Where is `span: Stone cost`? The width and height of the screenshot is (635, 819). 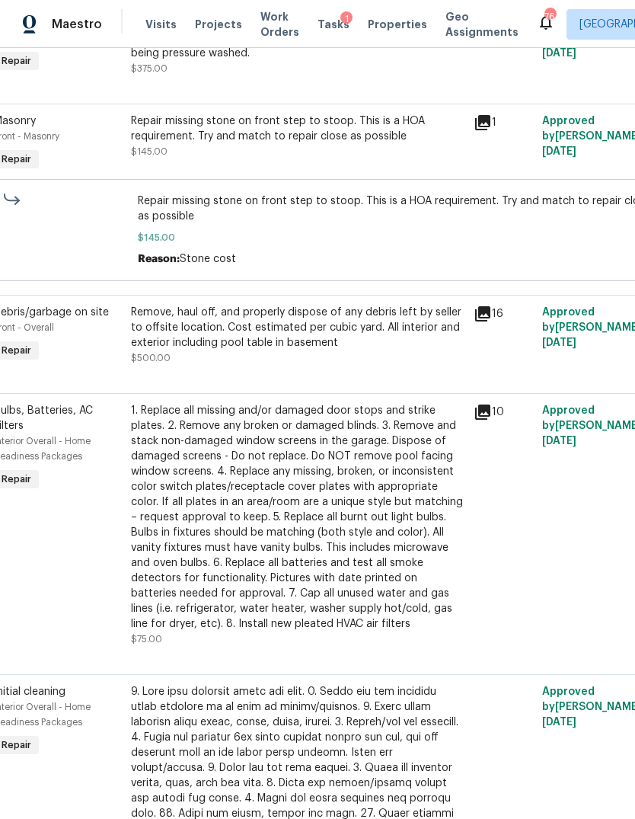 span: Stone cost is located at coordinates (208, 259).